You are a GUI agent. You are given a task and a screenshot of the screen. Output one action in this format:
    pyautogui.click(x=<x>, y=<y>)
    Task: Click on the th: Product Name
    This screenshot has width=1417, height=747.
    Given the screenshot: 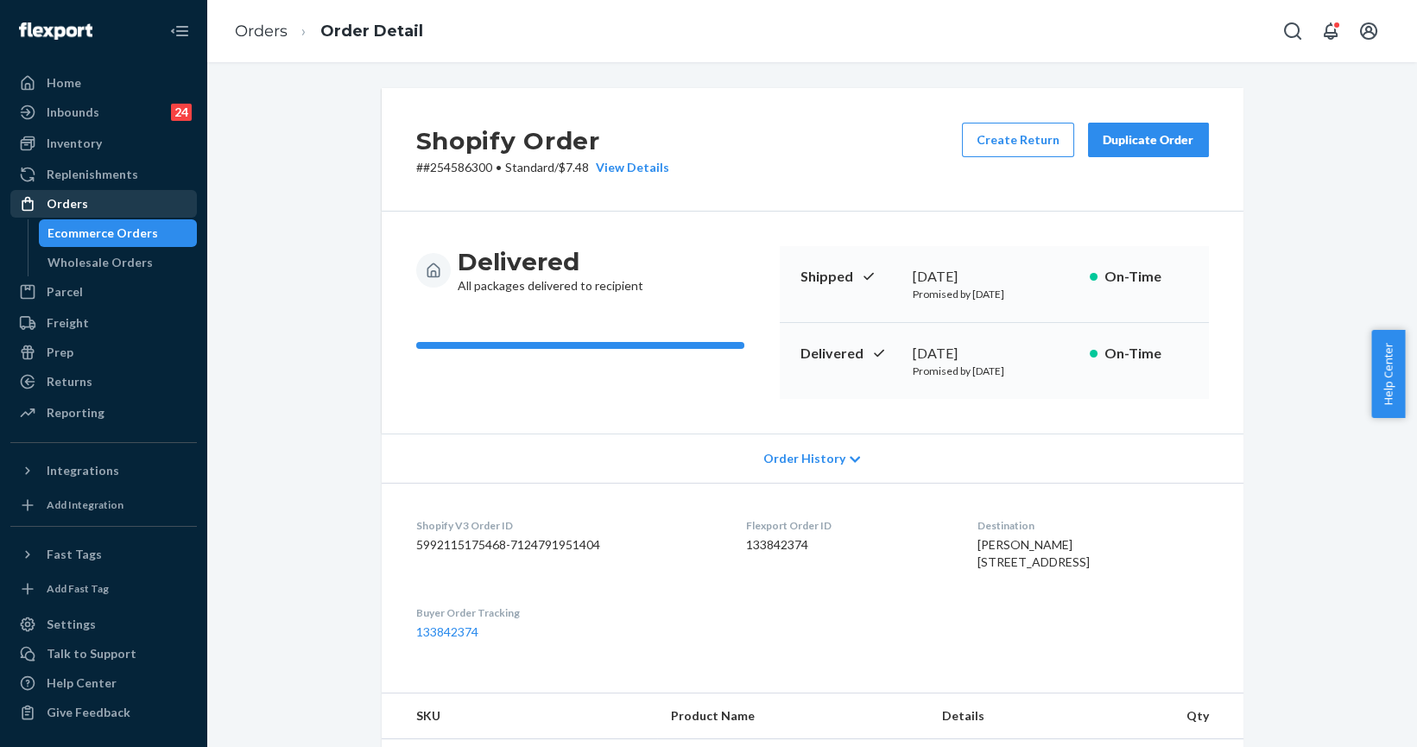 What is the action you would take?
    pyautogui.click(x=793, y=716)
    